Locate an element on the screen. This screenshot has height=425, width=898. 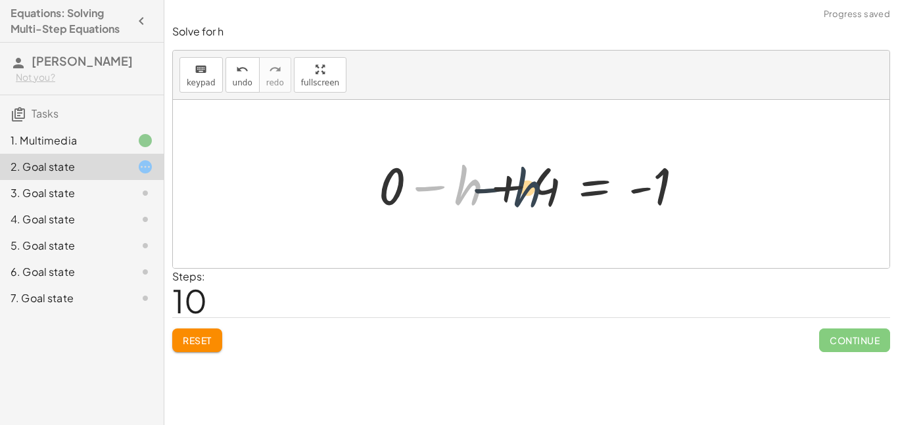
i: undo is located at coordinates (242, 70).